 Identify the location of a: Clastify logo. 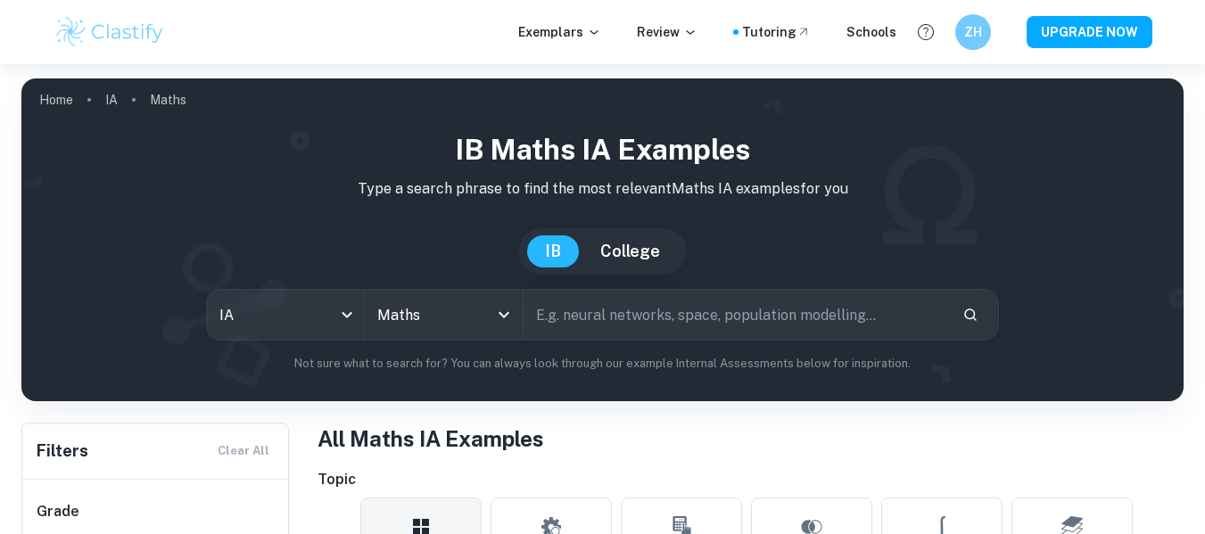
(110, 32).